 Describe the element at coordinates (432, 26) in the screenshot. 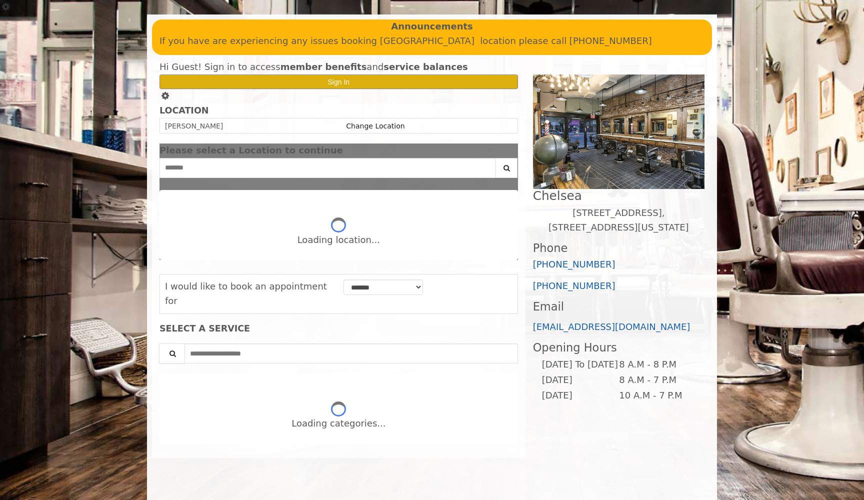

I see `b: Announcements` at that location.